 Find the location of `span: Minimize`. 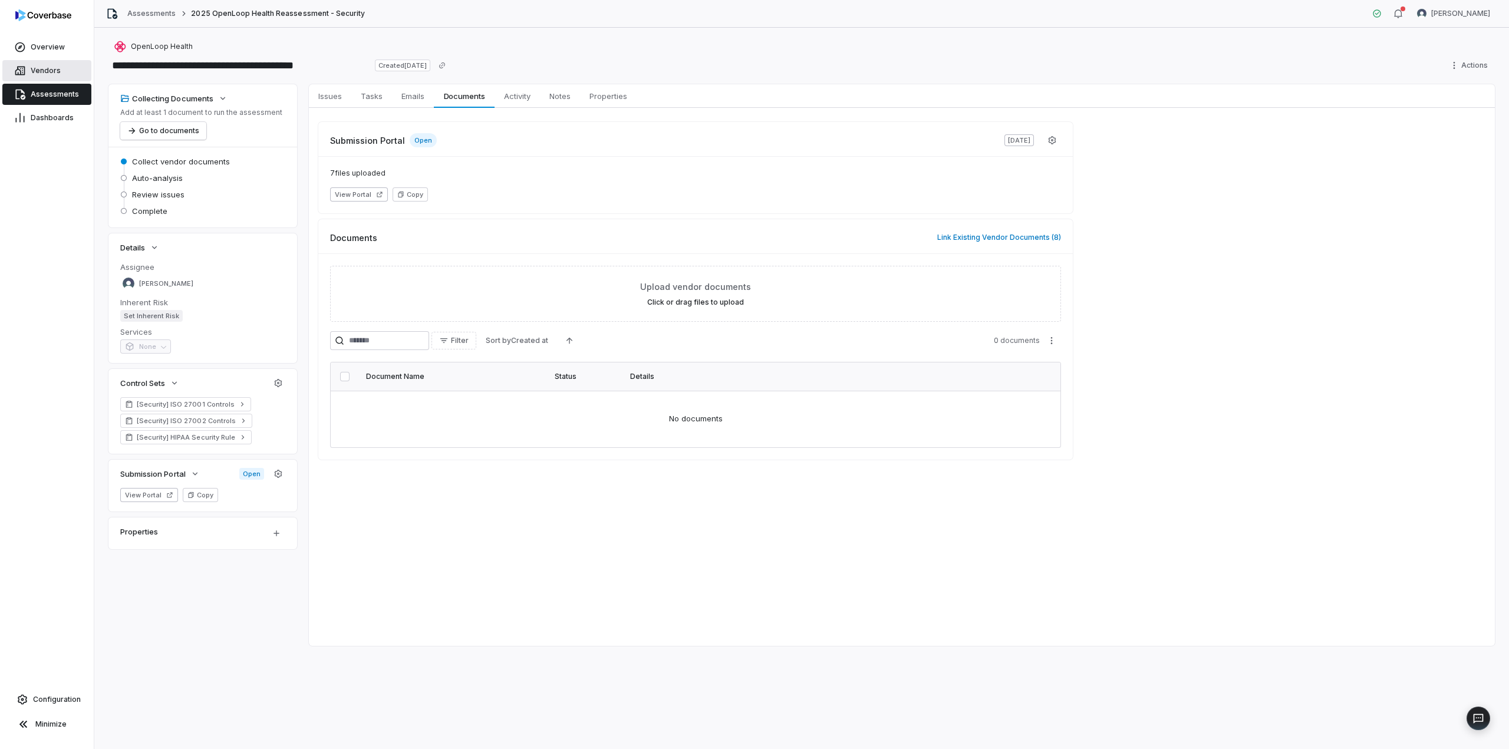

span: Minimize is located at coordinates (51, 724).